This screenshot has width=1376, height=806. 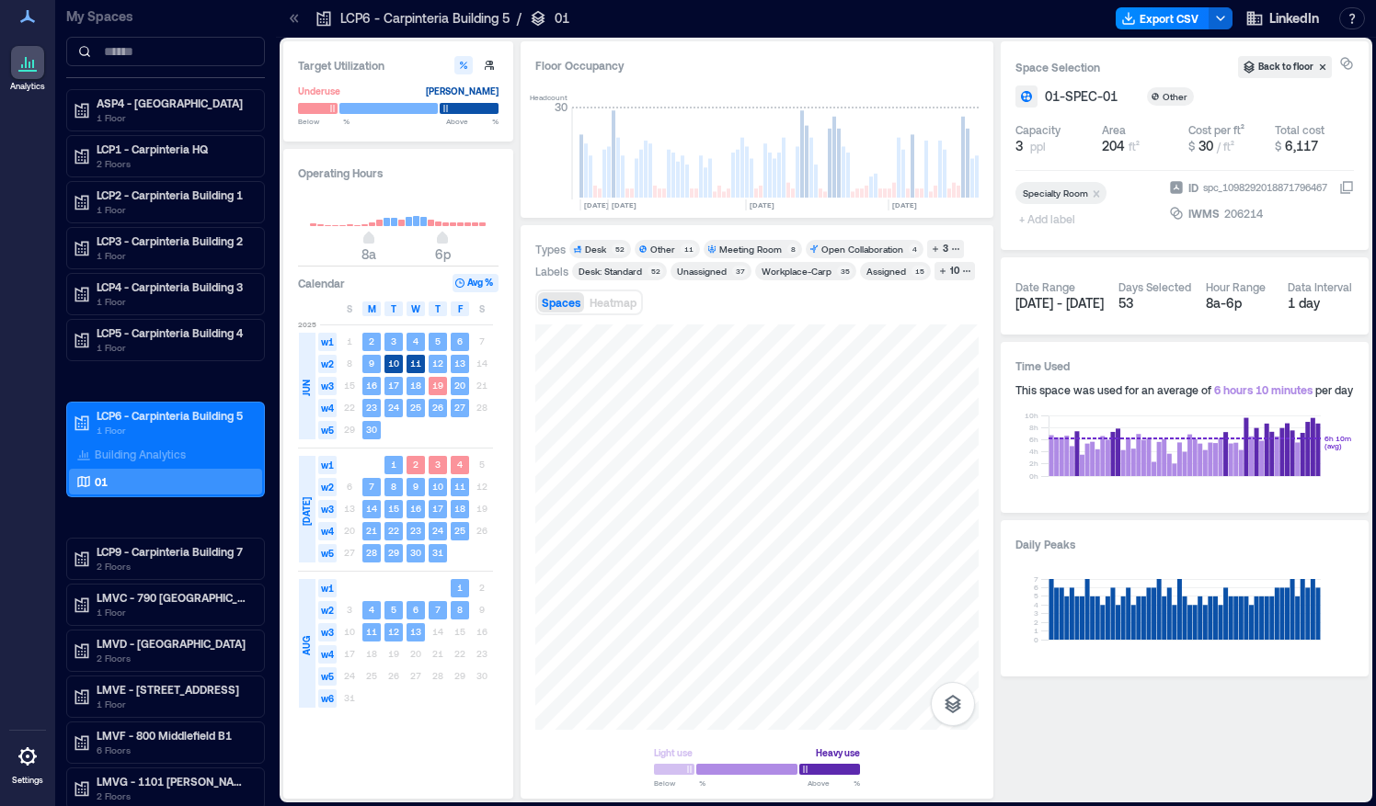 I want to click on div: 53, so click(x=1154, y=303).